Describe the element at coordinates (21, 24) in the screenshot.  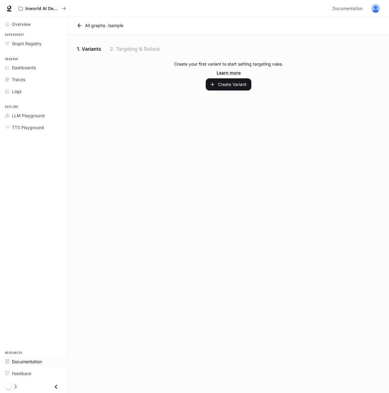
I see `span: Overview` at that location.